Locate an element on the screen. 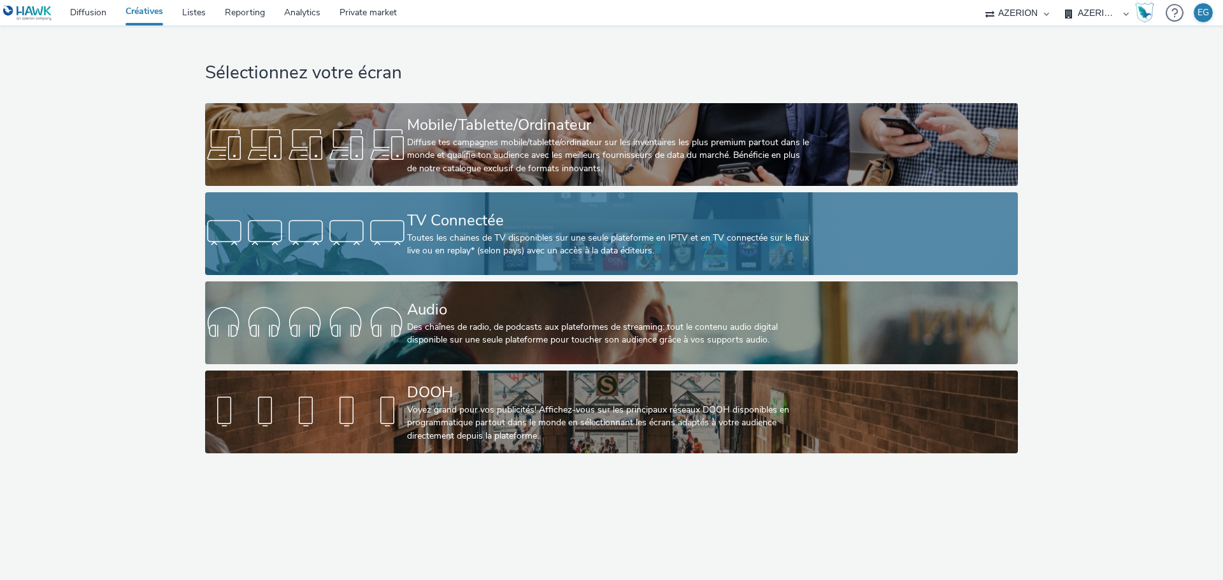  div: Mobile/Tablette/Ordinateur is located at coordinates (609, 125).